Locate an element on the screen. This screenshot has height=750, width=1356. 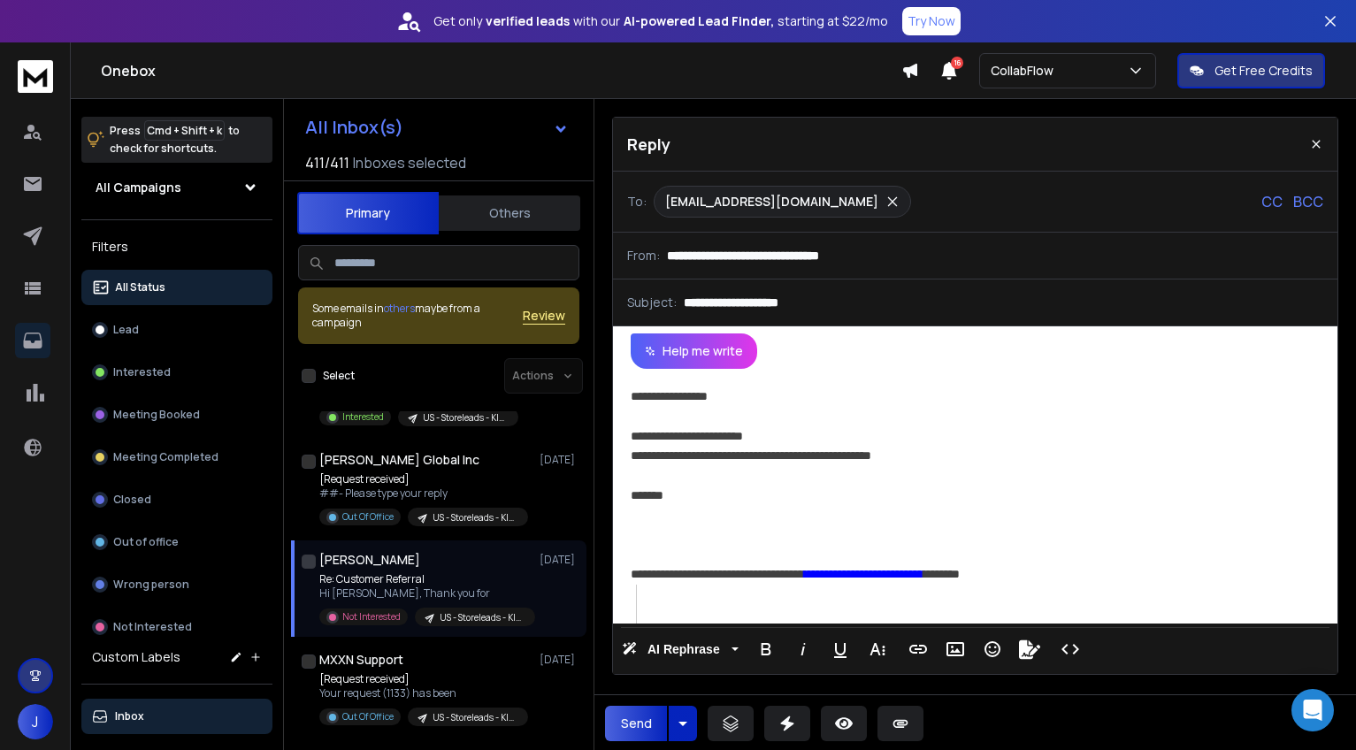
h1: All Campaigns is located at coordinates (138, 188).